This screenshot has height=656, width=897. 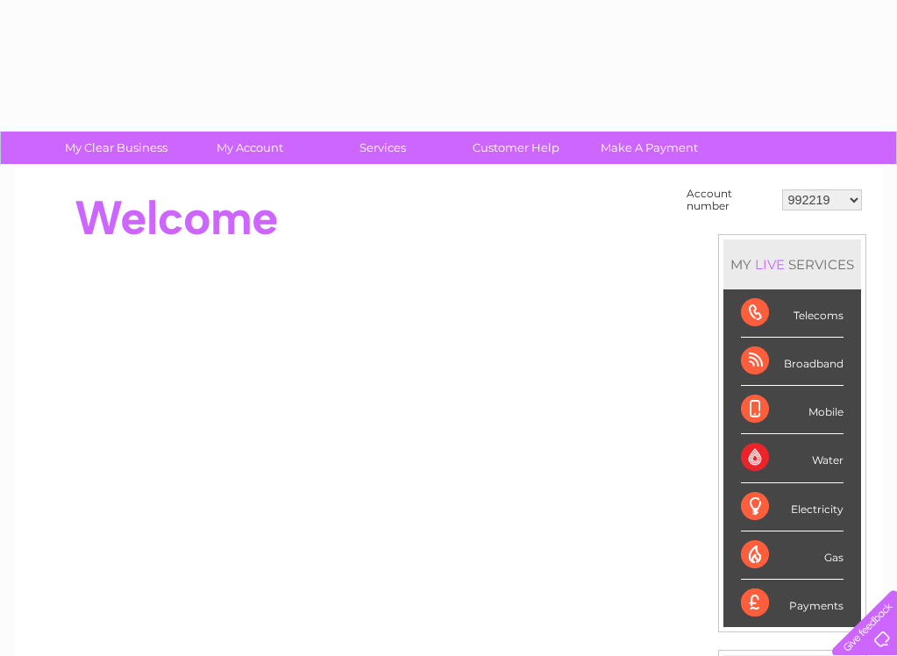 What do you see at coordinates (249, 147) in the screenshot?
I see `a: My Account` at bounding box center [249, 147].